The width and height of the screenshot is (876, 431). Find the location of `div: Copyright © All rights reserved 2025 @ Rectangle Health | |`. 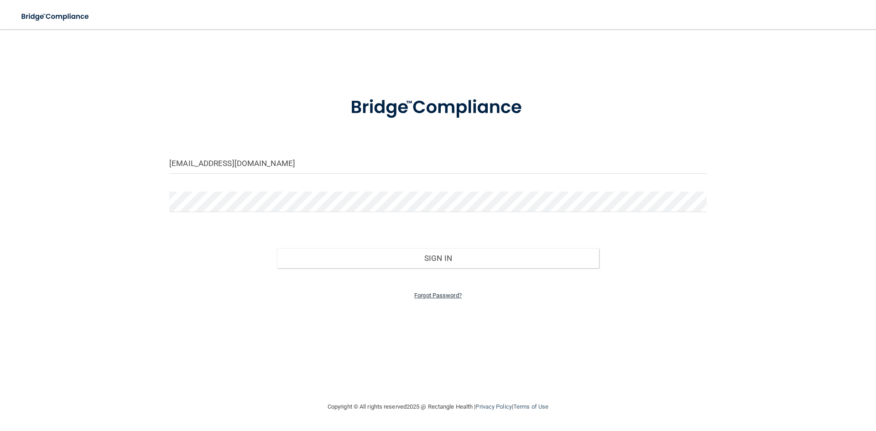

div: Copyright © All rights reserved 2025 @ Rectangle Health | | is located at coordinates (438, 407).